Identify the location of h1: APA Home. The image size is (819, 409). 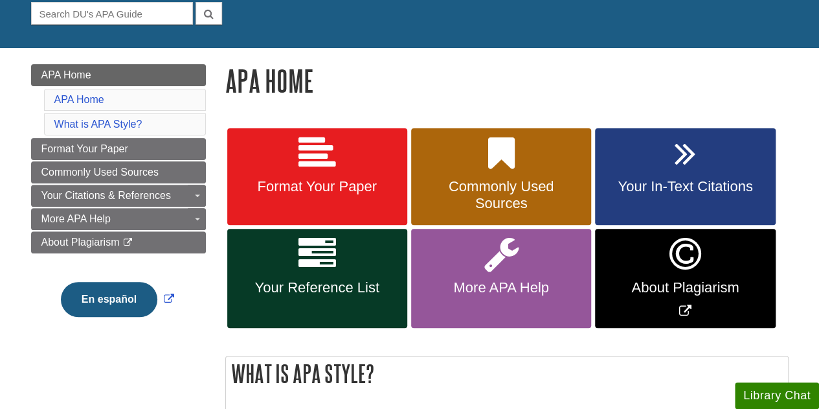
(507, 80).